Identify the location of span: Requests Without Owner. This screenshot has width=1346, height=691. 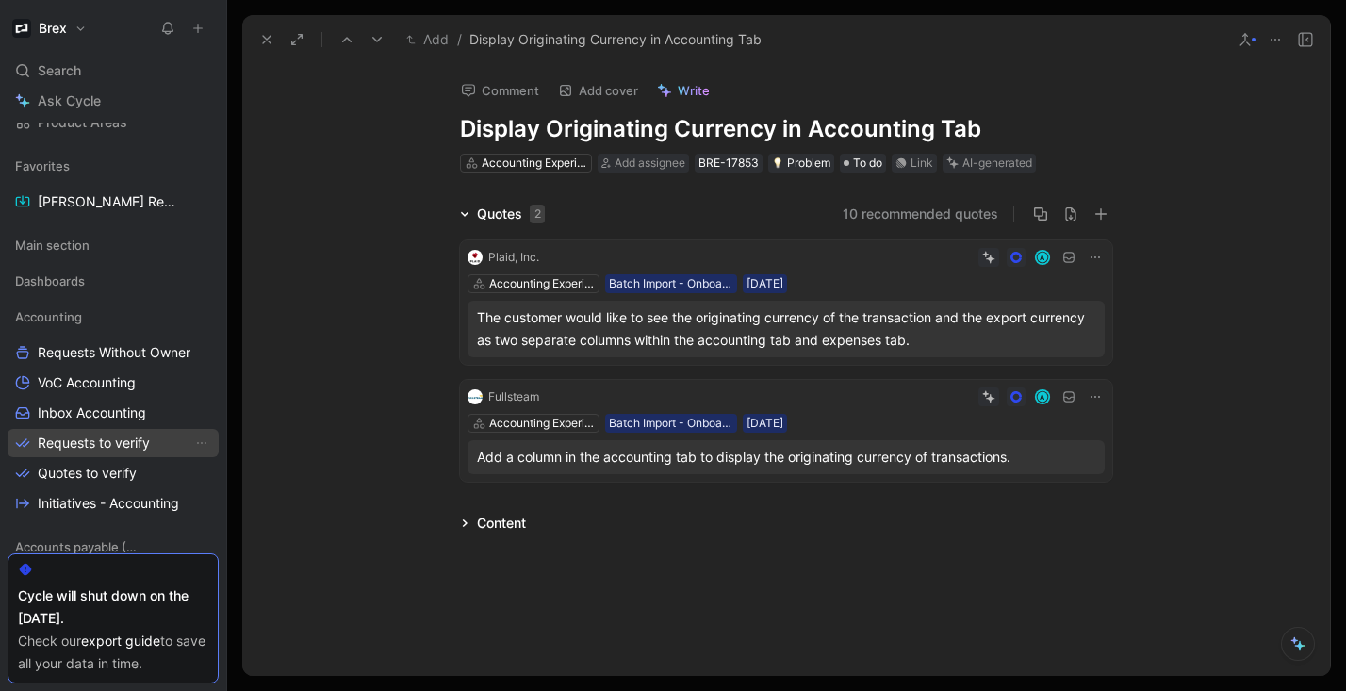
(114, 353).